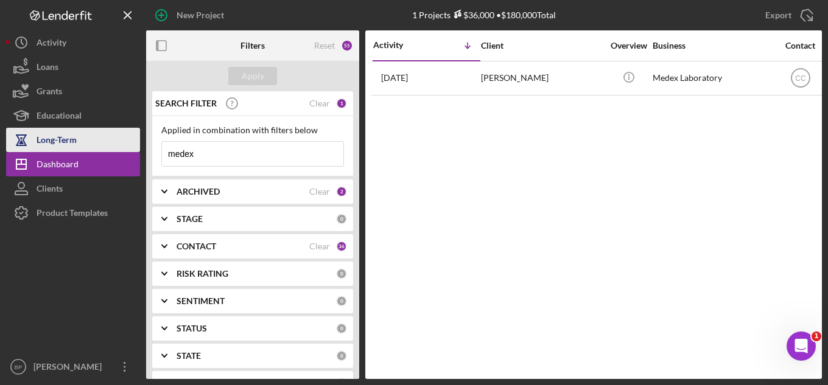 The height and width of the screenshot is (385, 828). What do you see at coordinates (800, 46) in the screenshot?
I see `div: Contact` at bounding box center [800, 46].